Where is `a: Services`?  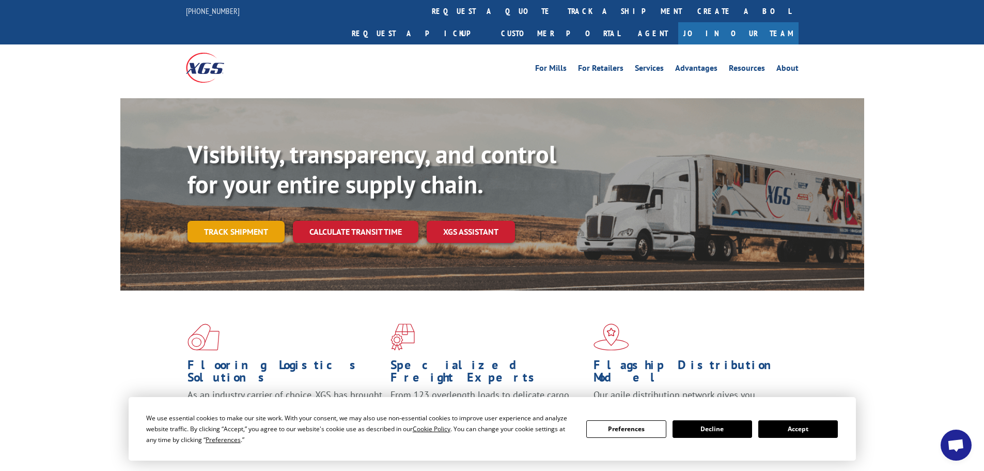
a: Services is located at coordinates (649, 70).